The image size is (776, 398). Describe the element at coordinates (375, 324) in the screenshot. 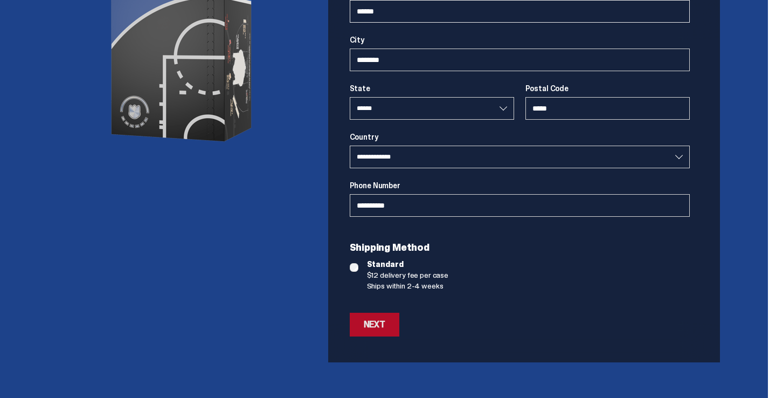

I see `div: Next` at that location.